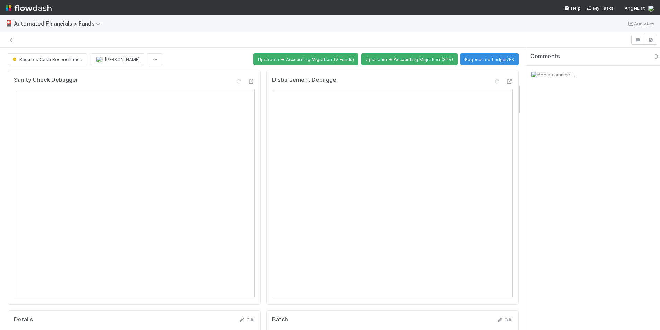 The height and width of the screenshot is (330, 660). I want to click on span: Comments, so click(545, 56).